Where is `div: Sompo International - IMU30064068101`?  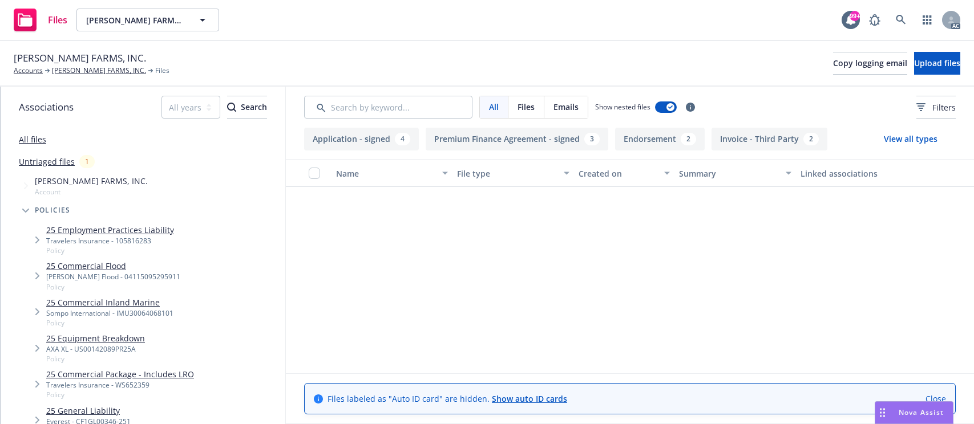
div: Sompo International - IMU30064068101 is located at coordinates (110, 313).